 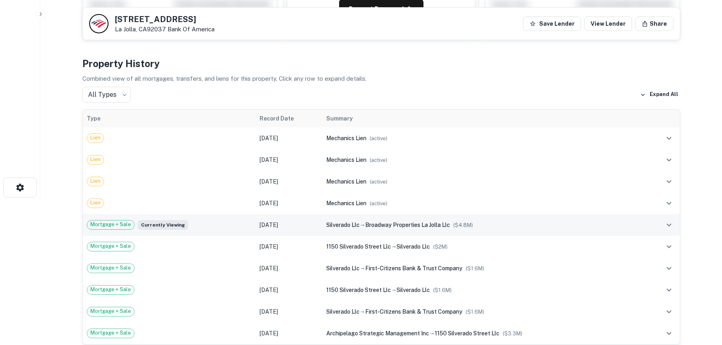 I want to click on div: All Types, so click(x=107, y=95).